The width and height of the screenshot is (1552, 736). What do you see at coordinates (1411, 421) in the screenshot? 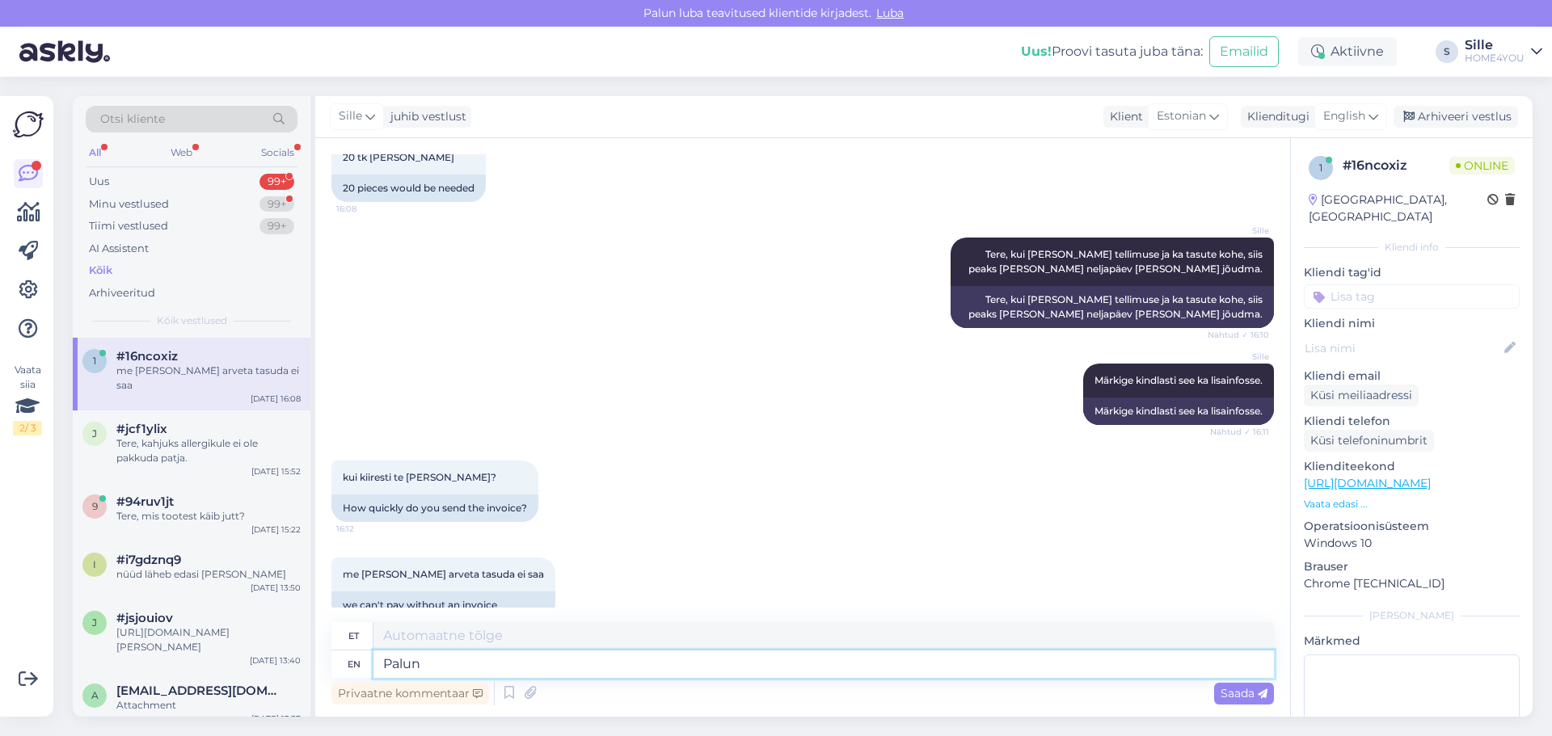
I see `p: Kliendi telefon` at bounding box center [1411, 421].